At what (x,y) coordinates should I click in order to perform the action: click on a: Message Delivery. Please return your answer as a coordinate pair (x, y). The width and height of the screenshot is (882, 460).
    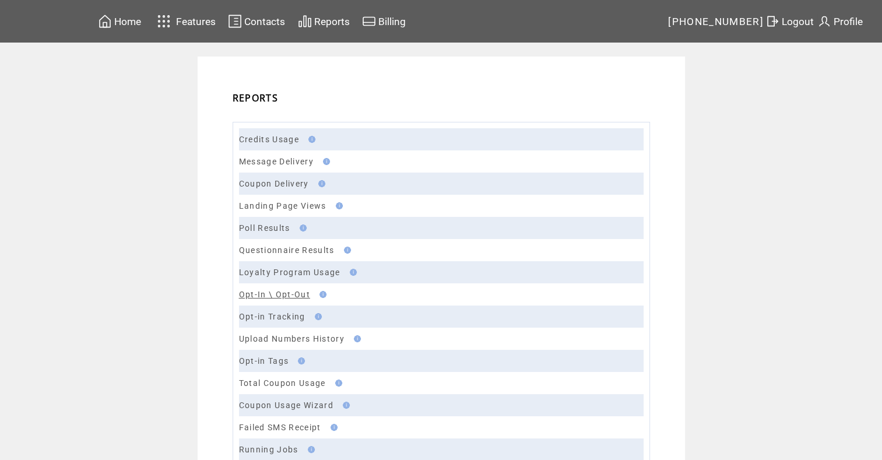
    Looking at the image, I should click on (276, 161).